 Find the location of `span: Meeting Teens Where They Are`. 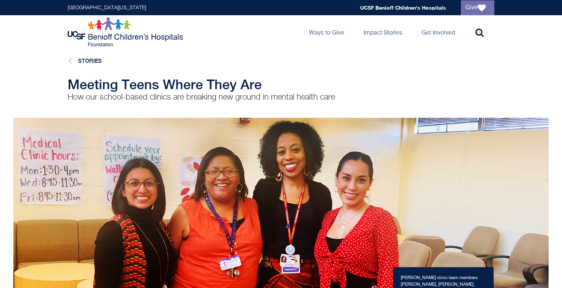

span: Meeting Teens Where They Are is located at coordinates (165, 84).